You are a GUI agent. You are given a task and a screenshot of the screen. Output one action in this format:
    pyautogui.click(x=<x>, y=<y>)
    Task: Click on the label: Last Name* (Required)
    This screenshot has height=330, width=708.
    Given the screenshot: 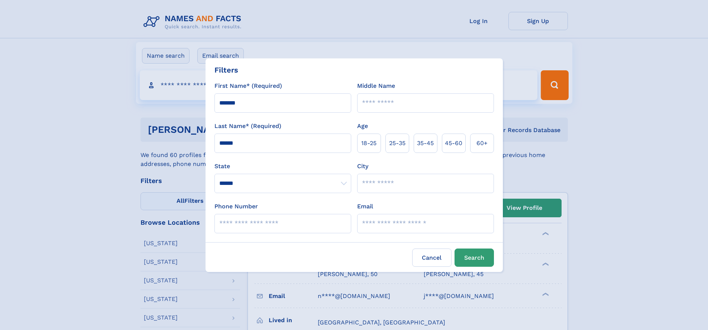 What is the action you would take?
    pyautogui.click(x=248, y=126)
    